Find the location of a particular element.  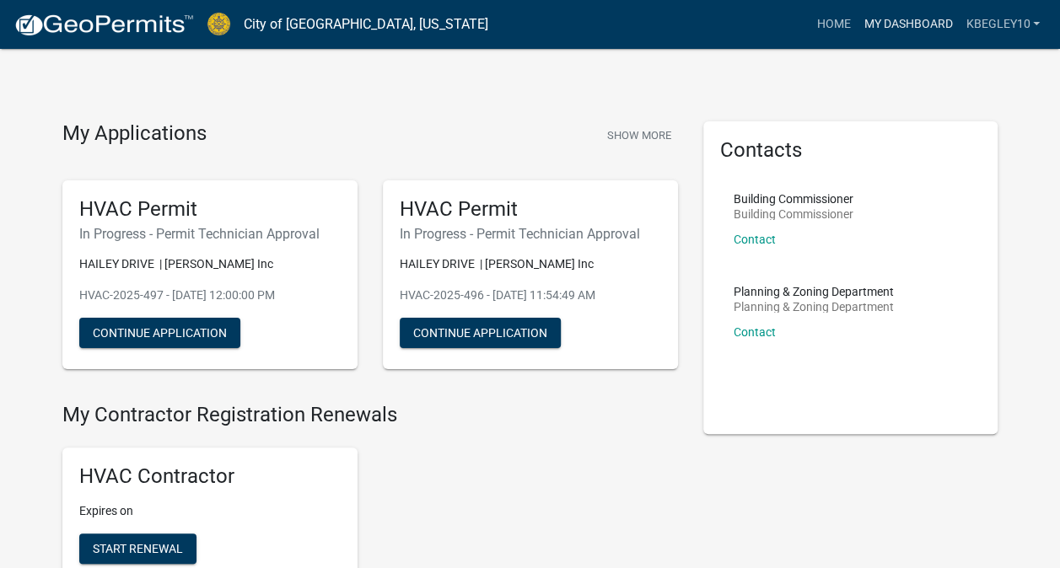

button: Show More is located at coordinates (639, 135).